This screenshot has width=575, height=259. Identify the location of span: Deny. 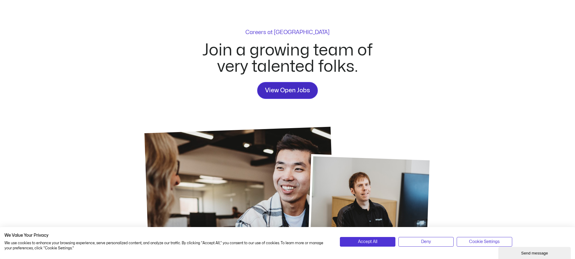
(426, 242).